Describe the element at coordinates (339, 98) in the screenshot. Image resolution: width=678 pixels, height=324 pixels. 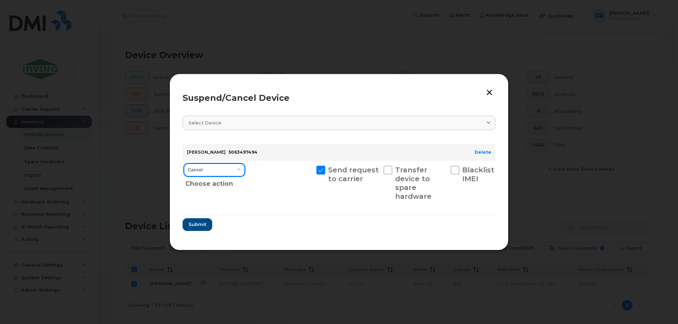
I see `div: Suspend/Cancel Device` at that location.